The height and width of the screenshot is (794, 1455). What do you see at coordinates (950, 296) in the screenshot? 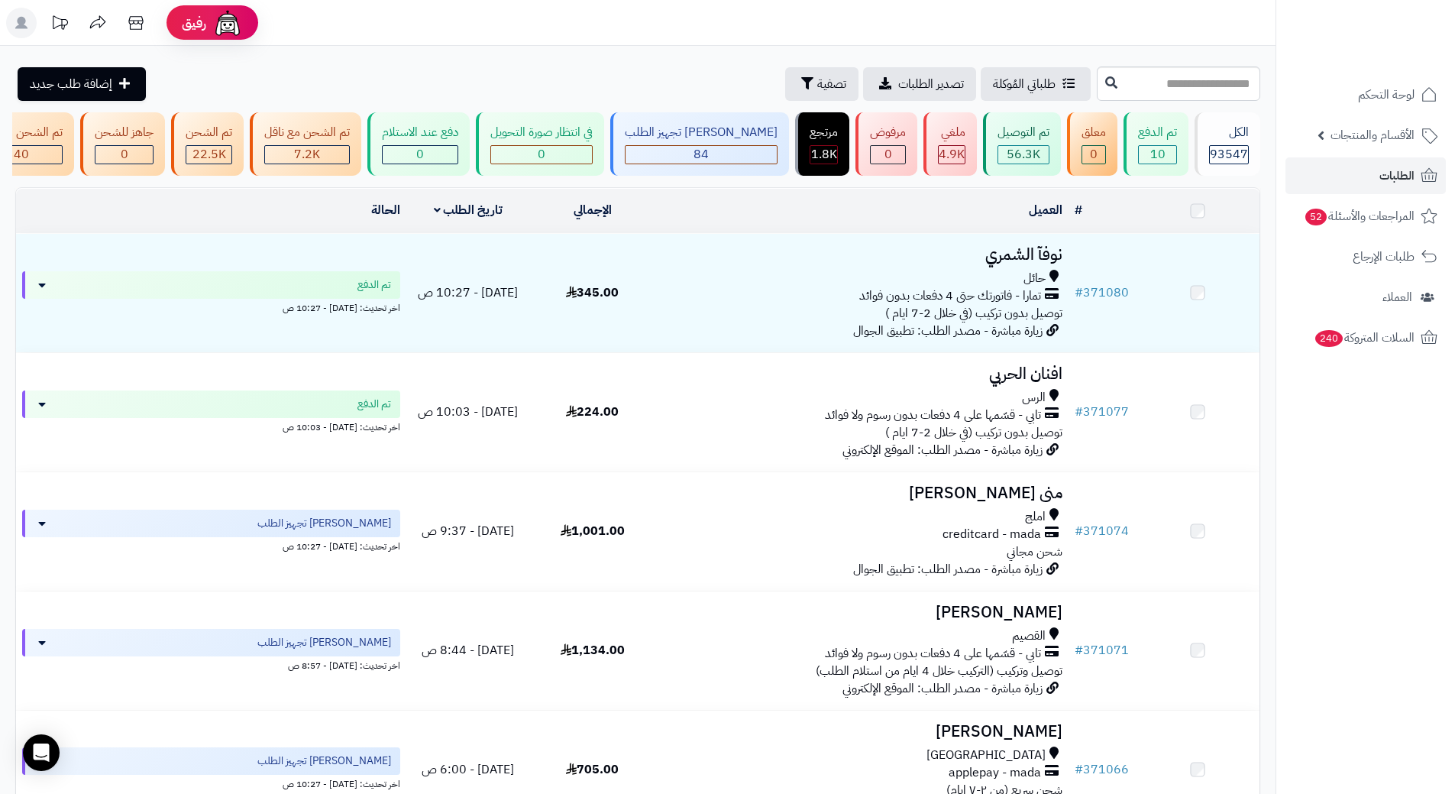
I see `span: تمارا - فاتورتك حتى 4 دفعات بدون فوائد` at bounding box center [950, 296].